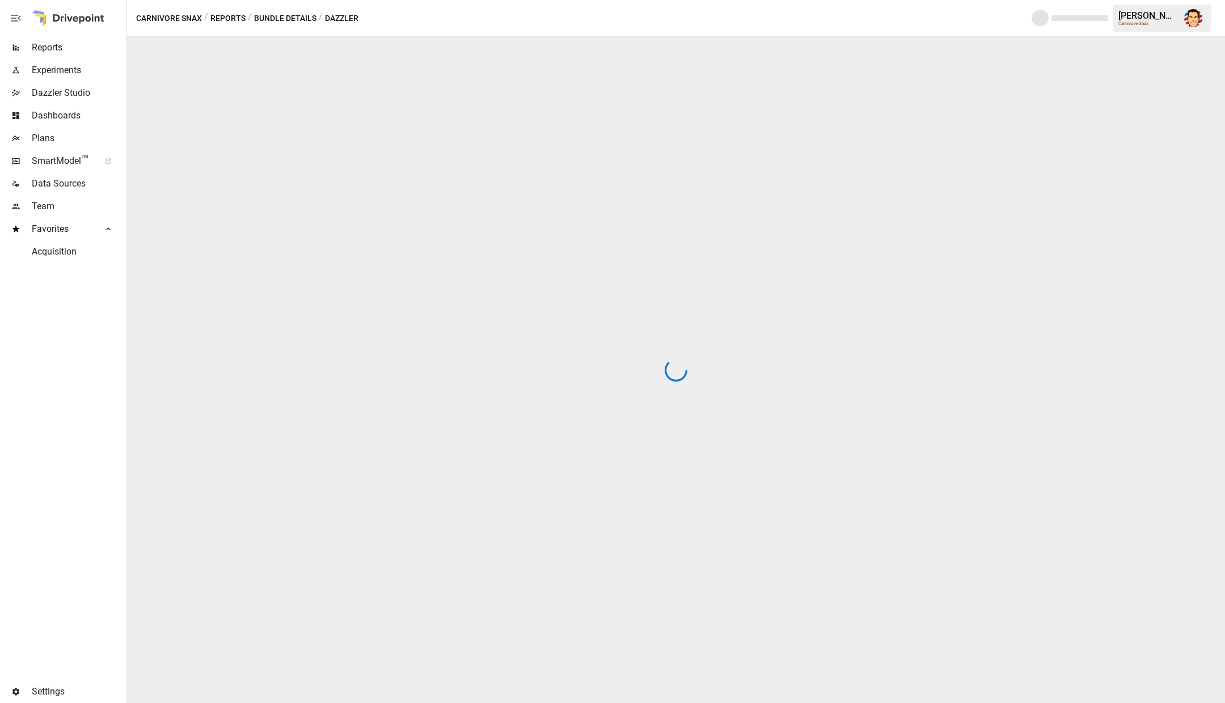 The width and height of the screenshot is (1225, 703). I want to click on span: Data Sources, so click(78, 184).